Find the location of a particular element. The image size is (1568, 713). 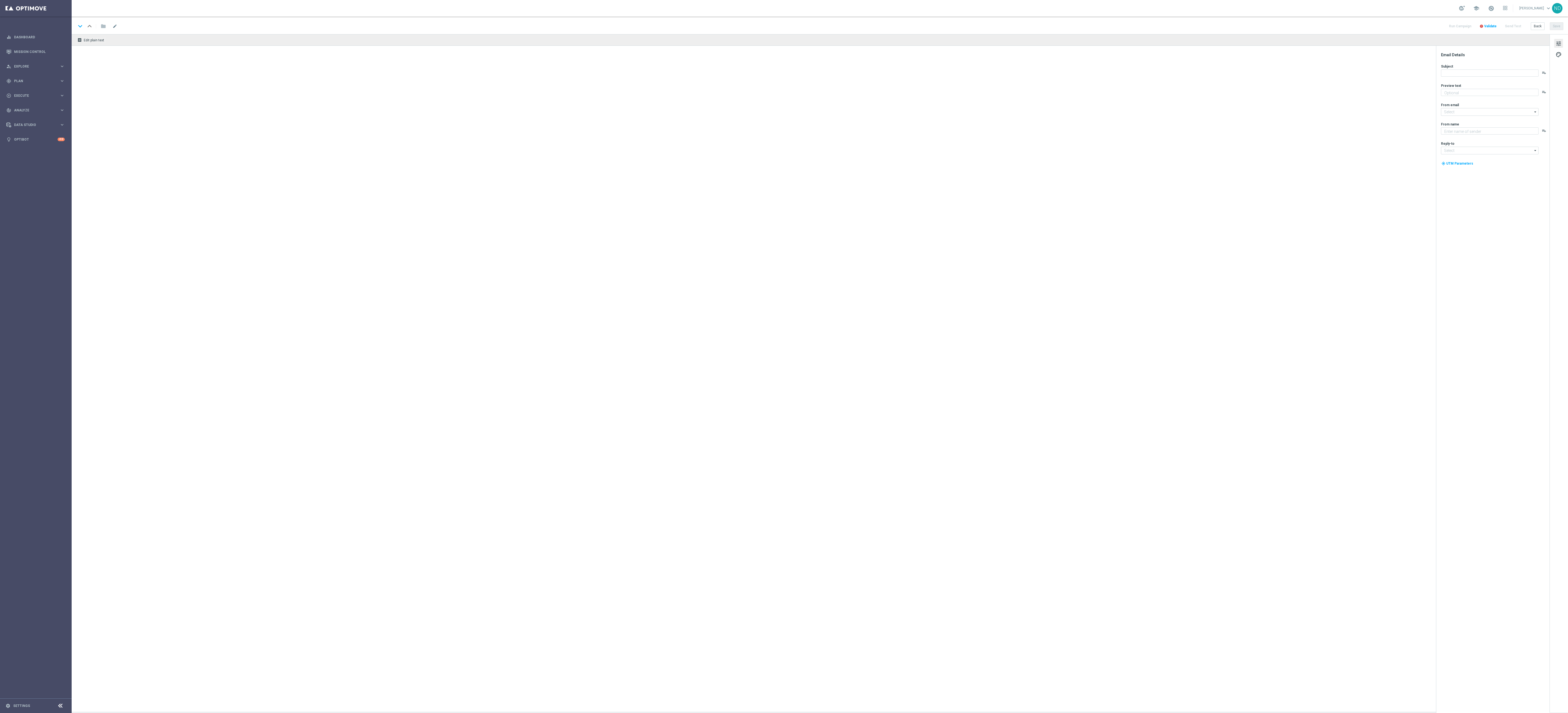

div: Optibot is located at coordinates (36, 139).